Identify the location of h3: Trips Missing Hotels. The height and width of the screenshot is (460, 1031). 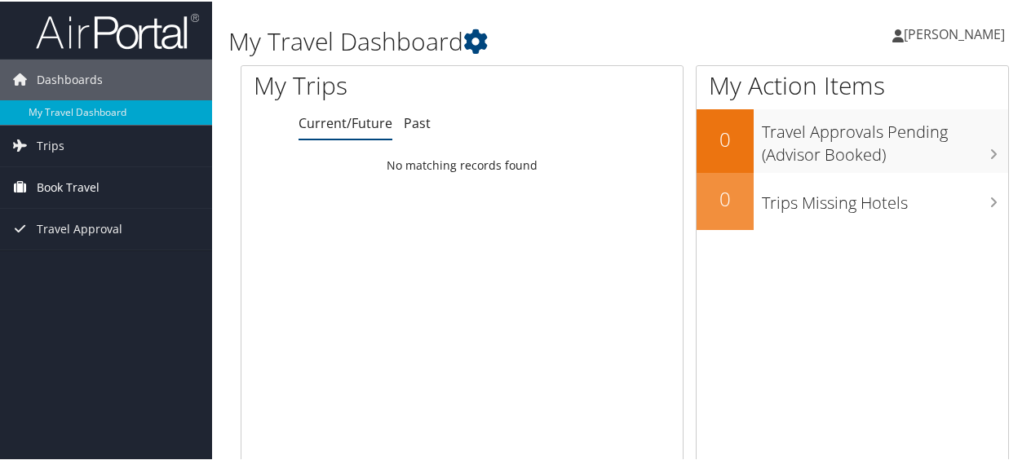
(885, 197).